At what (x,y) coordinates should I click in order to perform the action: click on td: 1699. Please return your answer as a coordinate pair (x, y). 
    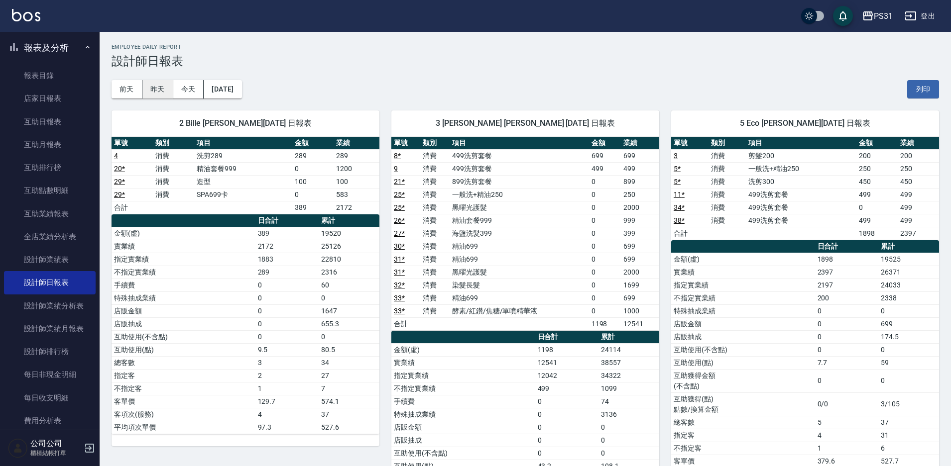
    Looking at the image, I should click on (640, 285).